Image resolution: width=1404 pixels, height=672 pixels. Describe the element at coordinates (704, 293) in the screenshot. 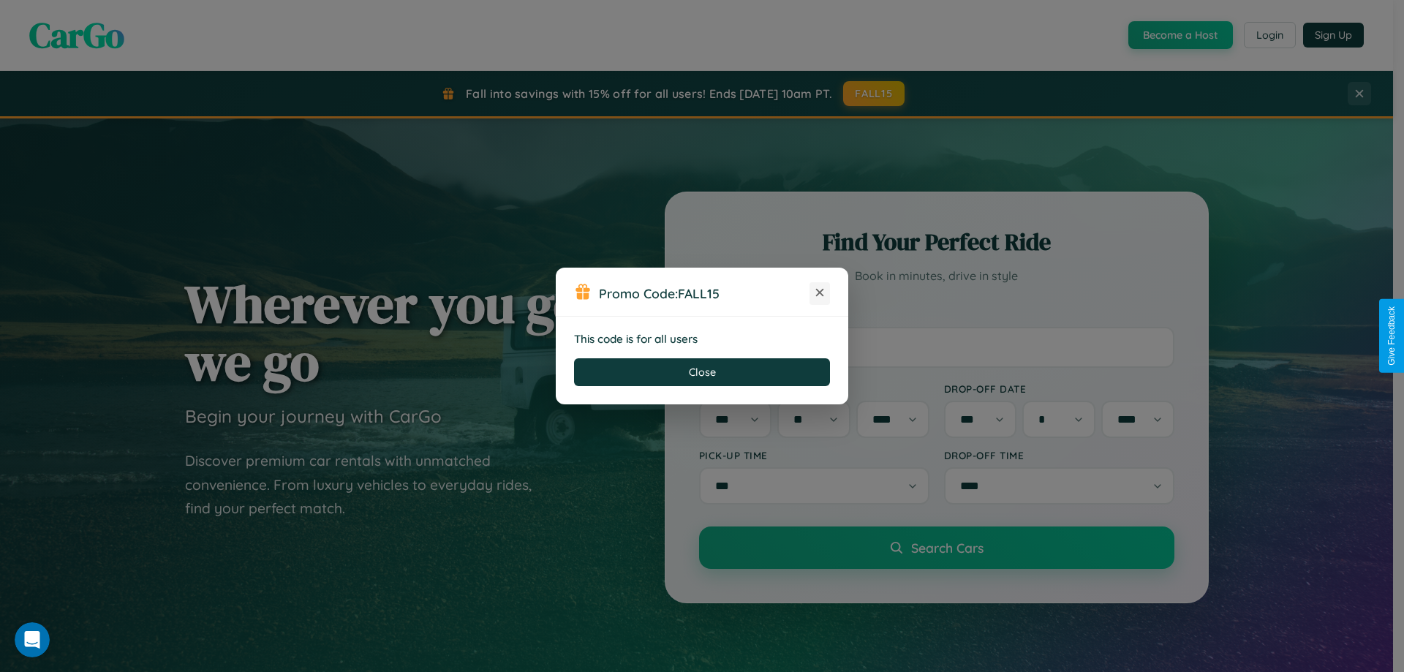

I see `h3: Promo Code:` at that location.